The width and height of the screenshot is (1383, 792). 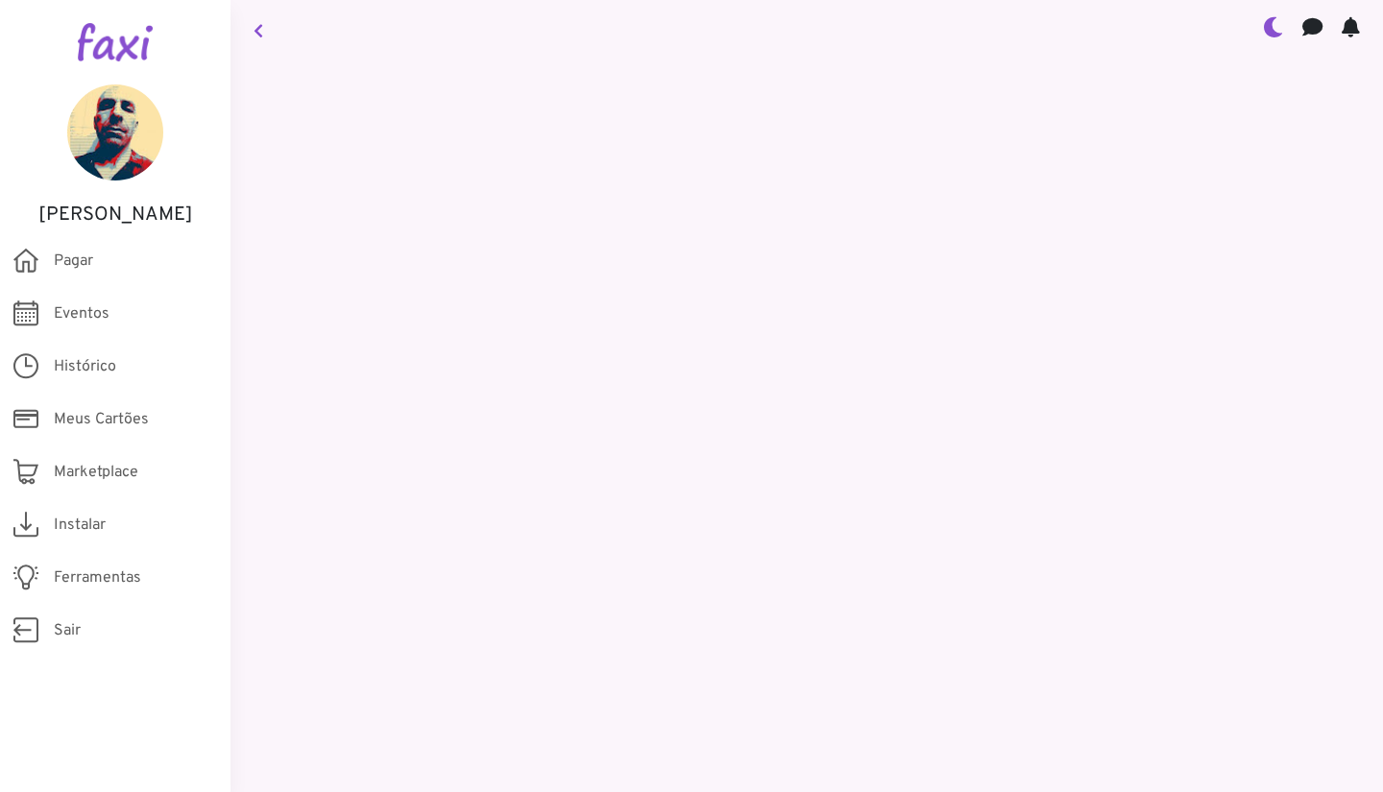 What do you see at coordinates (96, 473) in the screenshot?
I see `span: Marketplace` at bounding box center [96, 473].